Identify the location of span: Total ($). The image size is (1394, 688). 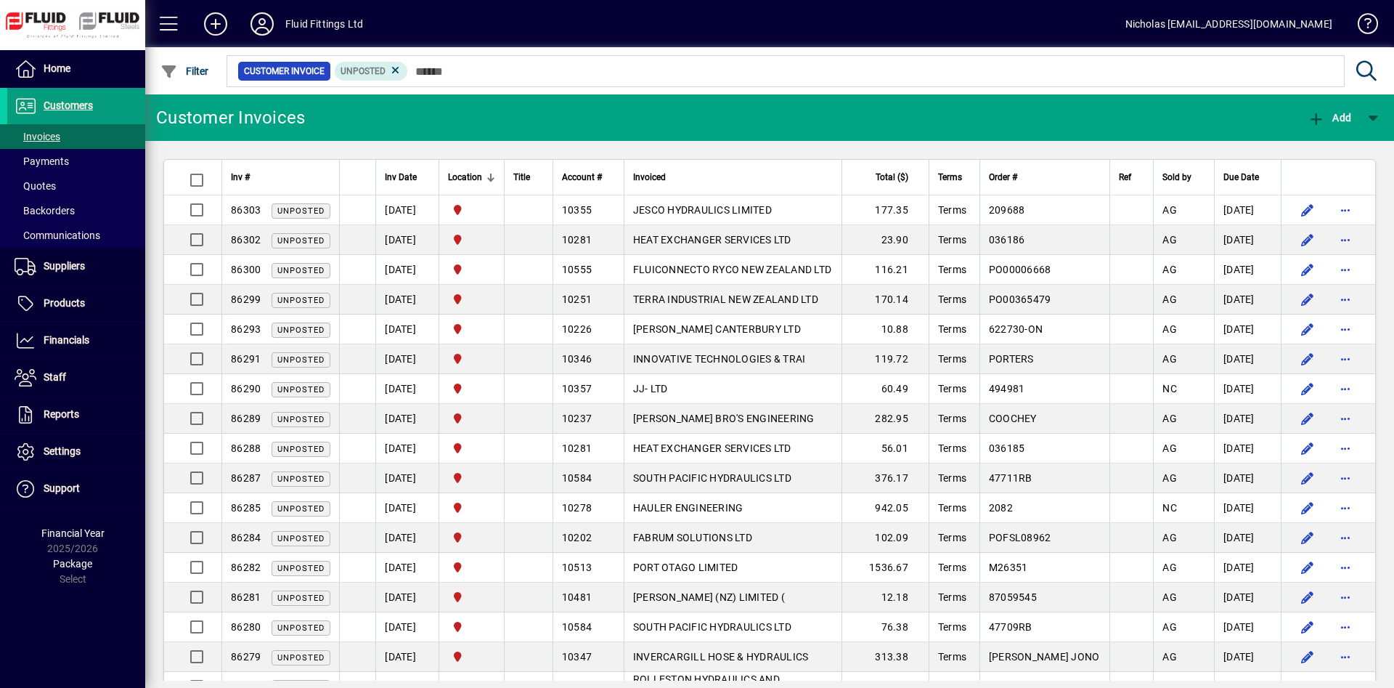
(892, 177).